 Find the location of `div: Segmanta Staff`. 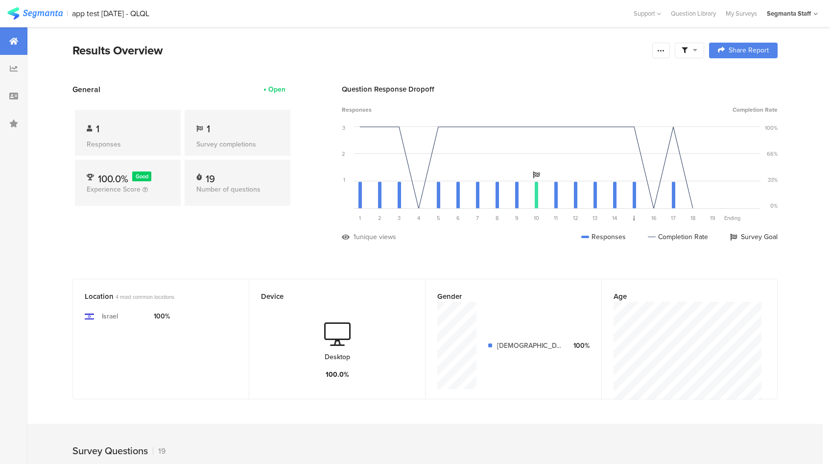

div: Segmanta Staff is located at coordinates (789, 13).